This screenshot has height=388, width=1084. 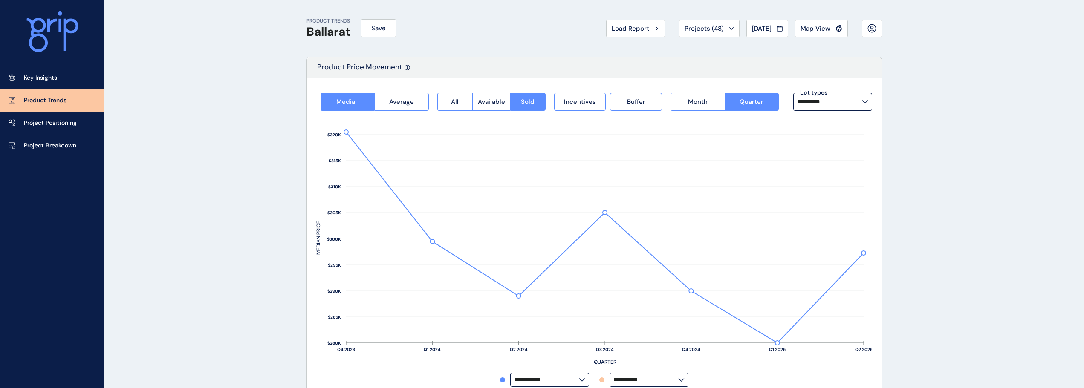 What do you see at coordinates (318, 238) in the screenshot?
I see `text: MEDIAN PRICE` at bounding box center [318, 238].